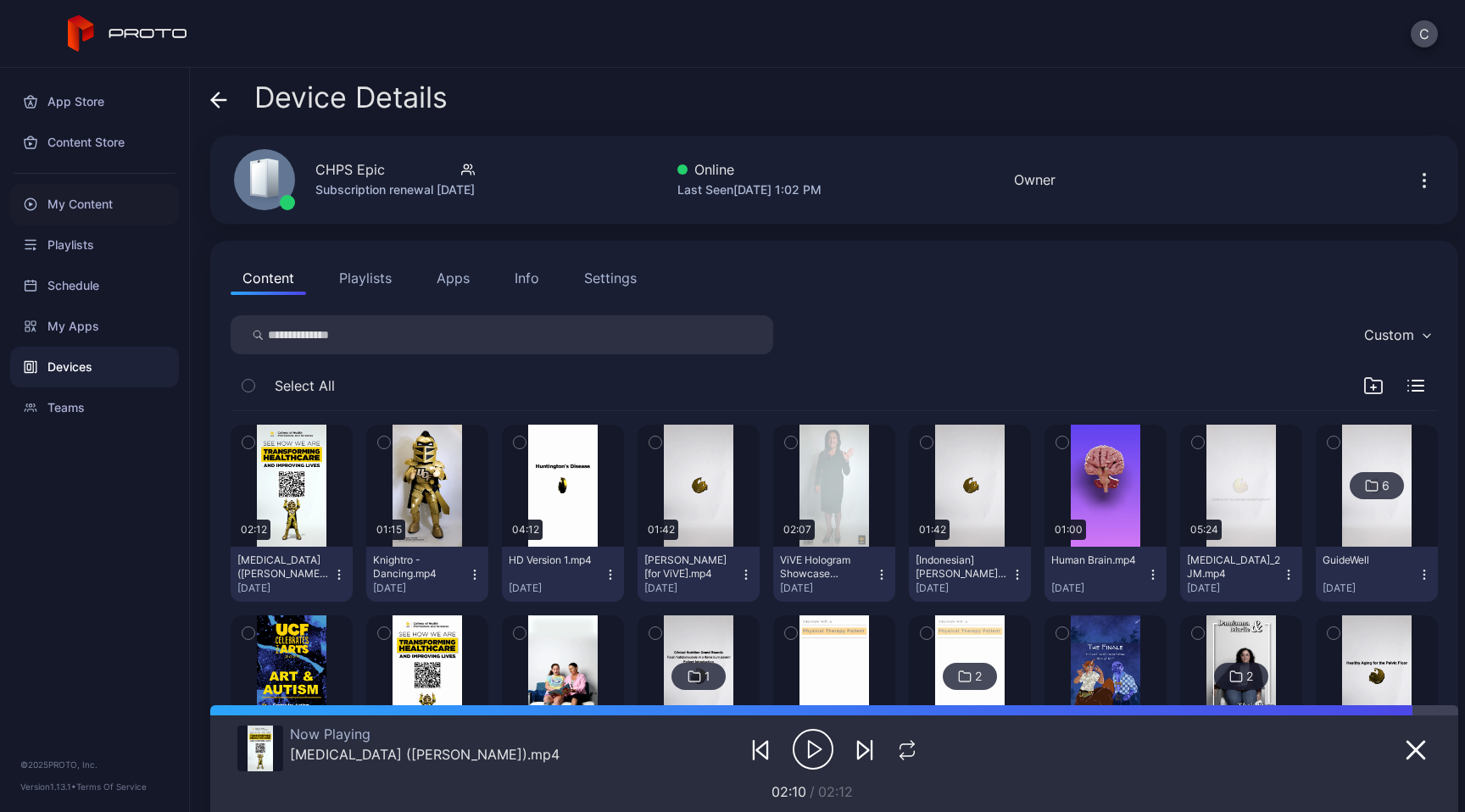  I want to click on a: Terms Of Service, so click(111, 786).